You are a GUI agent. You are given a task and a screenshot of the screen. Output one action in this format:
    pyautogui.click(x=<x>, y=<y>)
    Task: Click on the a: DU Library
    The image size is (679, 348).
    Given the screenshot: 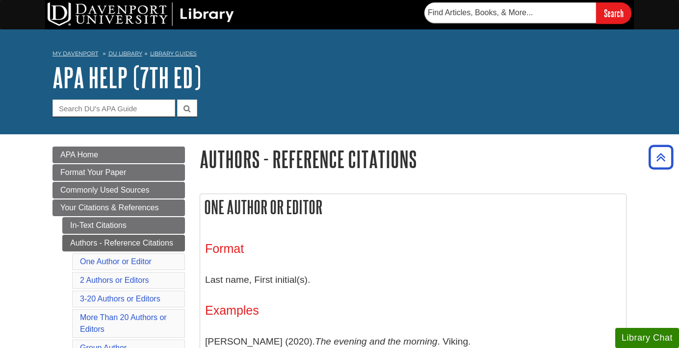 What is the action you would take?
    pyautogui.click(x=125, y=53)
    